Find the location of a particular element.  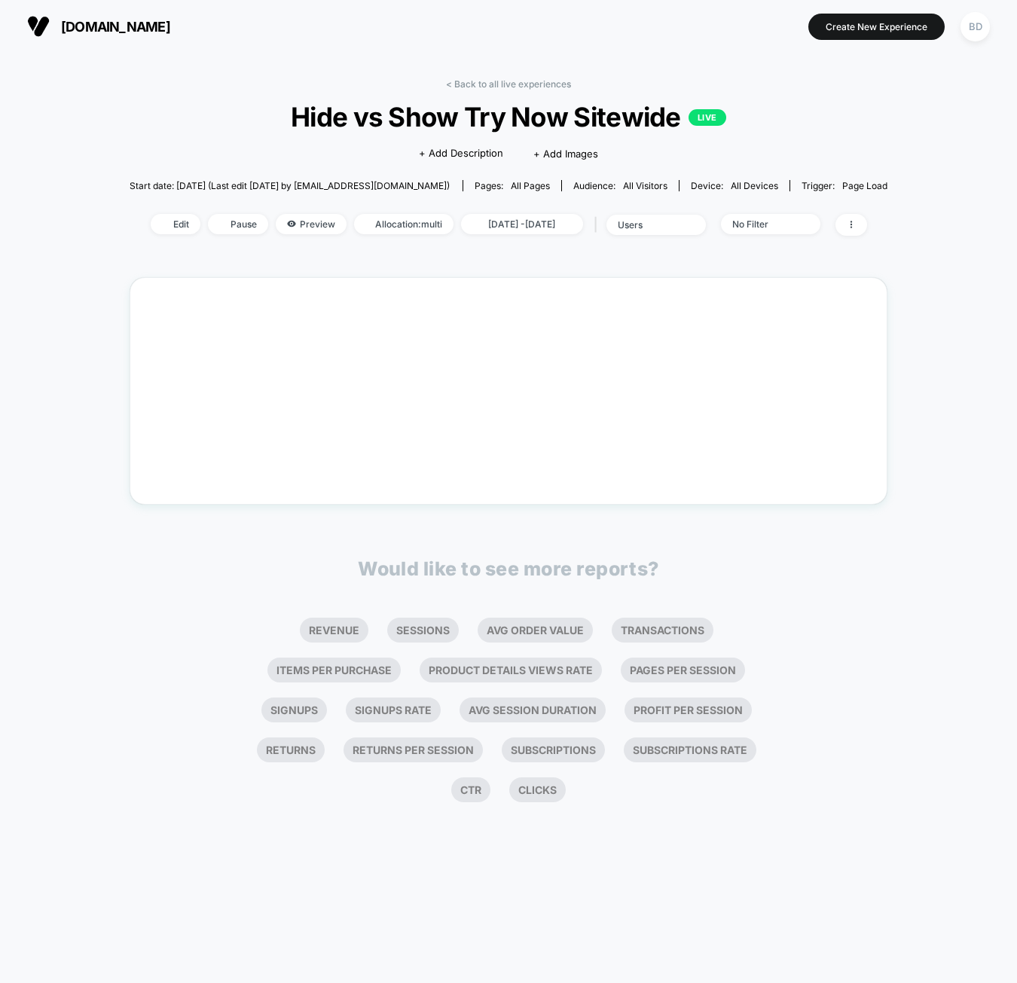

div: Trigger: is located at coordinates (844, 185).